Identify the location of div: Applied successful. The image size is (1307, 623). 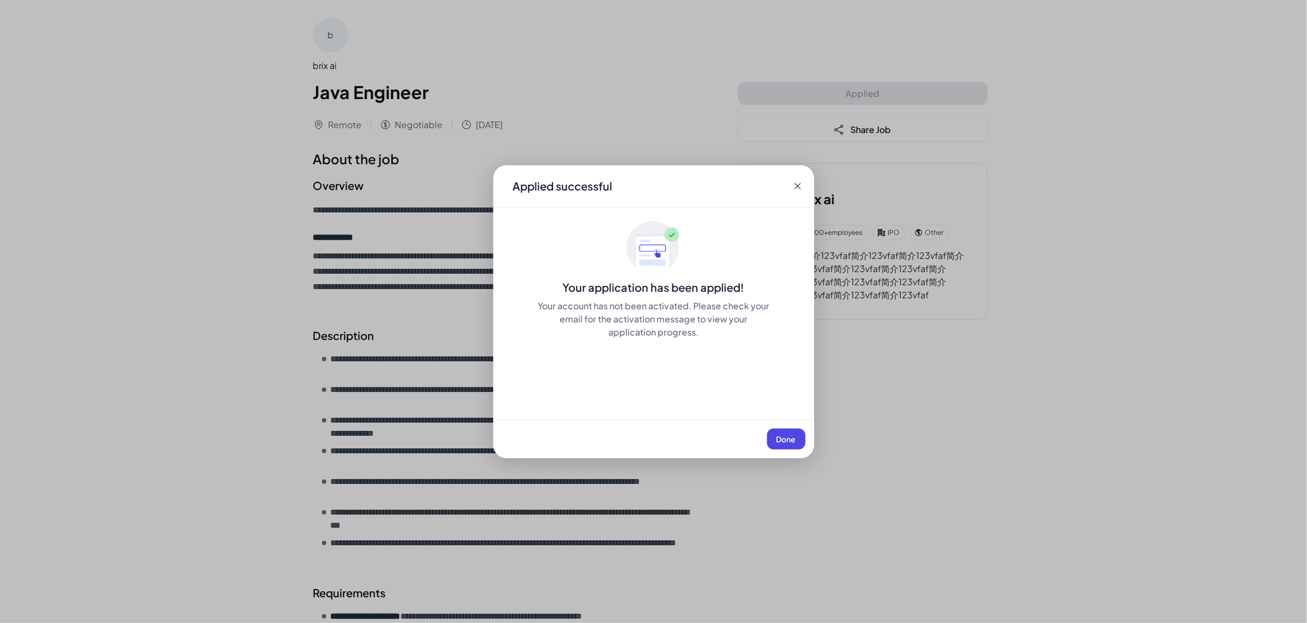
(563, 186).